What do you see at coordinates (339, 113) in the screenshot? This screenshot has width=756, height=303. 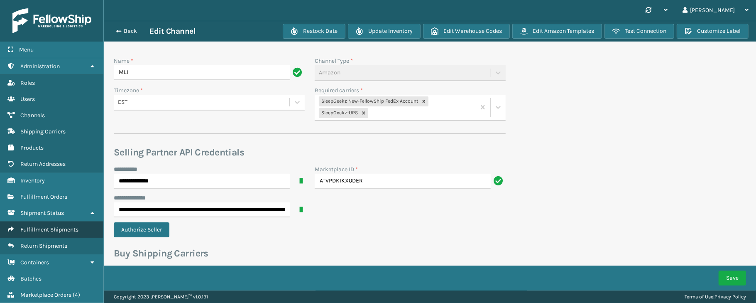 I see `div: SleepGeekz-UPS` at bounding box center [339, 113].